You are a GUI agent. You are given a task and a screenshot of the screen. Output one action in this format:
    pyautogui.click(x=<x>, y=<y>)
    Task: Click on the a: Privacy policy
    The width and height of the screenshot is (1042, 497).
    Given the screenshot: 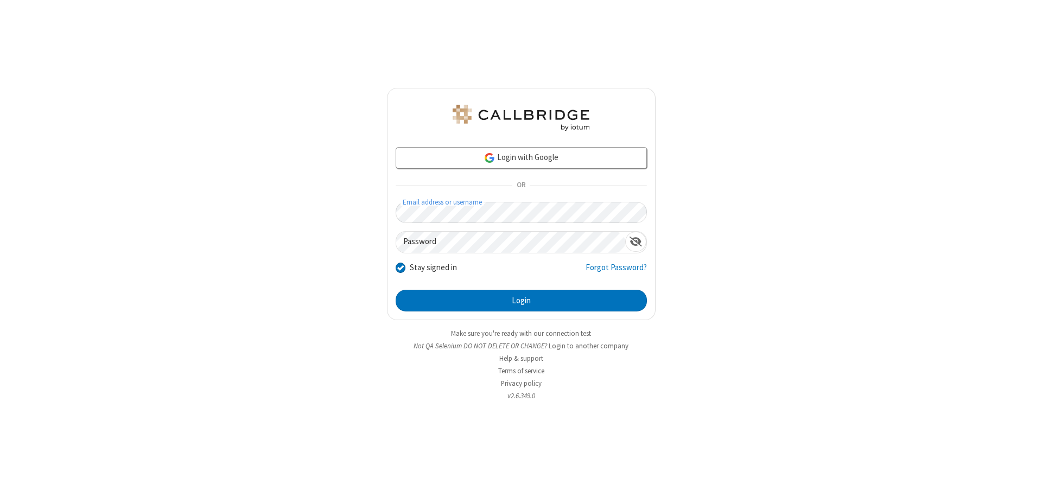 What is the action you would take?
    pyautogui.click(x=521, y=383)
    